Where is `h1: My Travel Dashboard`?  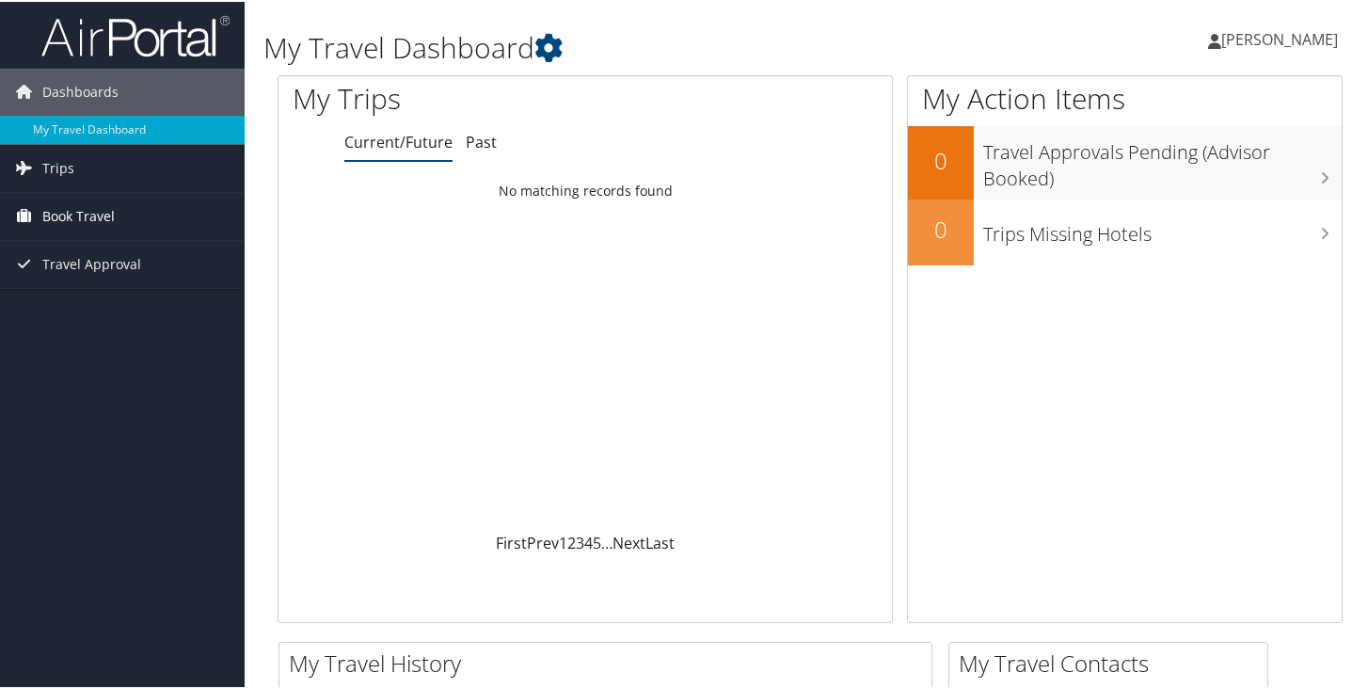
h1: My Travel Dashboard is located at coordinates (628, 46).